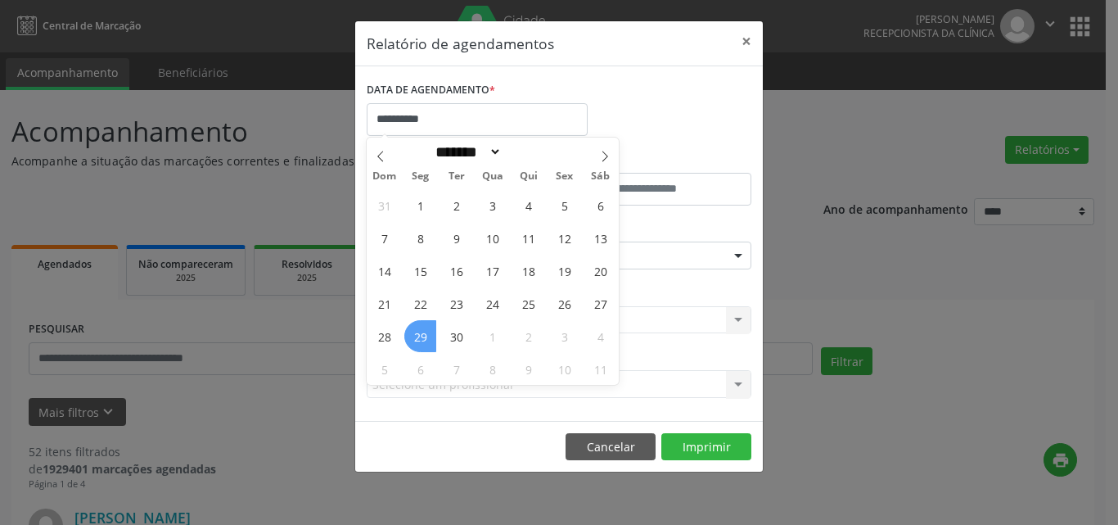 This screenshot has height=525, width=1118. Describe the element at coordinates (564, 205) in the screenshot. I see `span: Setembro 5, 2025` at that location.